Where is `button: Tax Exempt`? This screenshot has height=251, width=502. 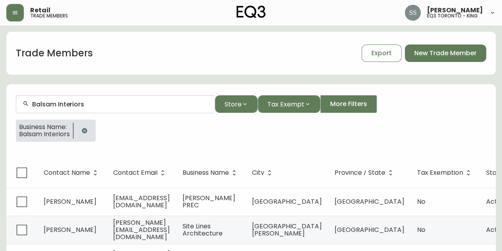 button: Tax Exempt is located at coordinates (289, 104).